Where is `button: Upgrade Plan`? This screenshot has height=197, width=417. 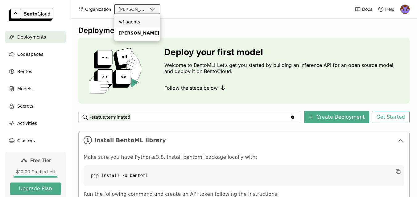
button: Upgrade Plan is located at coordinates (36, 189).